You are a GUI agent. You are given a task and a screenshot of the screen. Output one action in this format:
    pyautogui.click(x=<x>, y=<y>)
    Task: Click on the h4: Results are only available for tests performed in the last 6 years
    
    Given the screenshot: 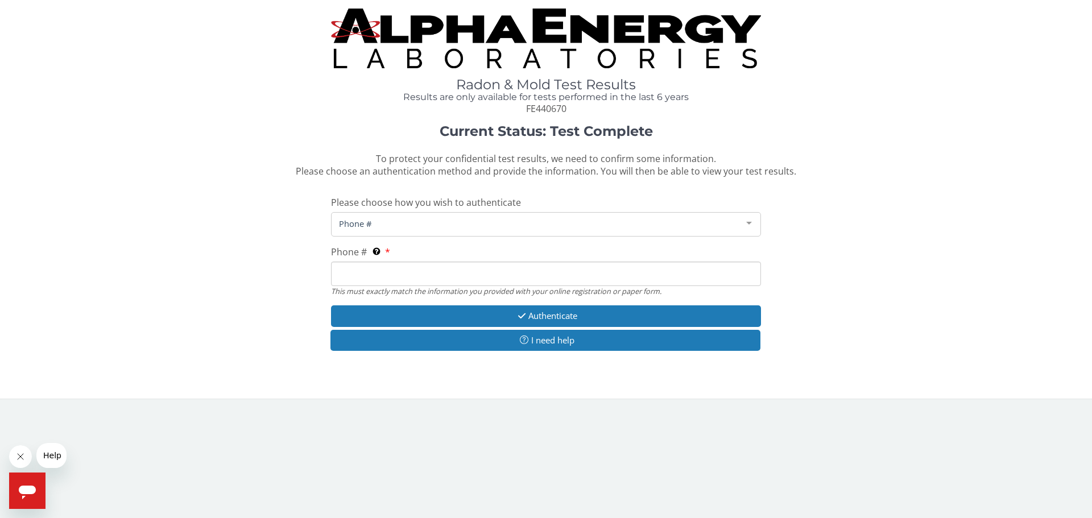 What is the action you would take?
    pyautogui.click(x=546, y=97)
    